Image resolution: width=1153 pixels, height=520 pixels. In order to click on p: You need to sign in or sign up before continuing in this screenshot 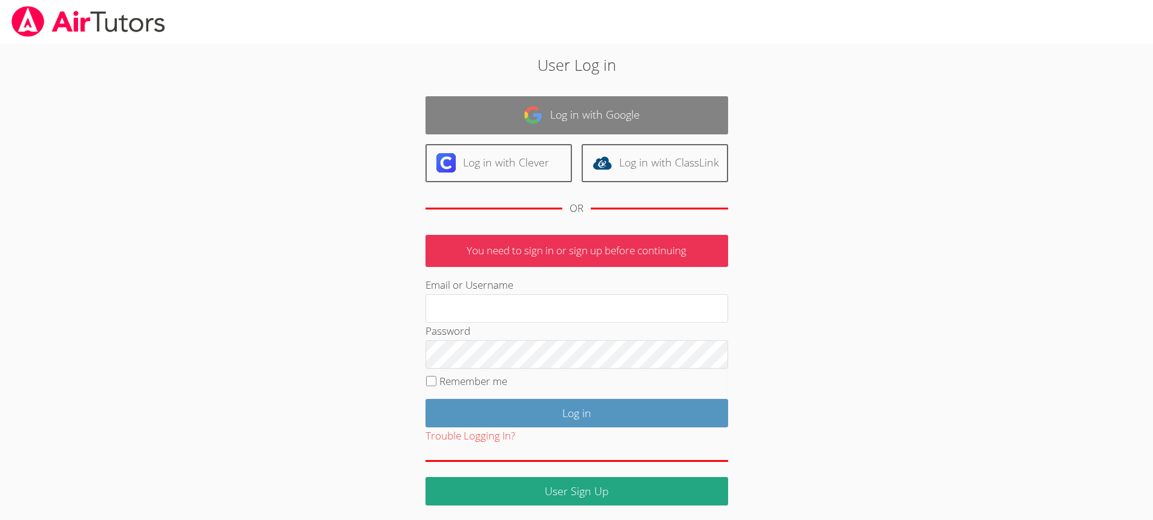, I will do `click(577, 251)`.